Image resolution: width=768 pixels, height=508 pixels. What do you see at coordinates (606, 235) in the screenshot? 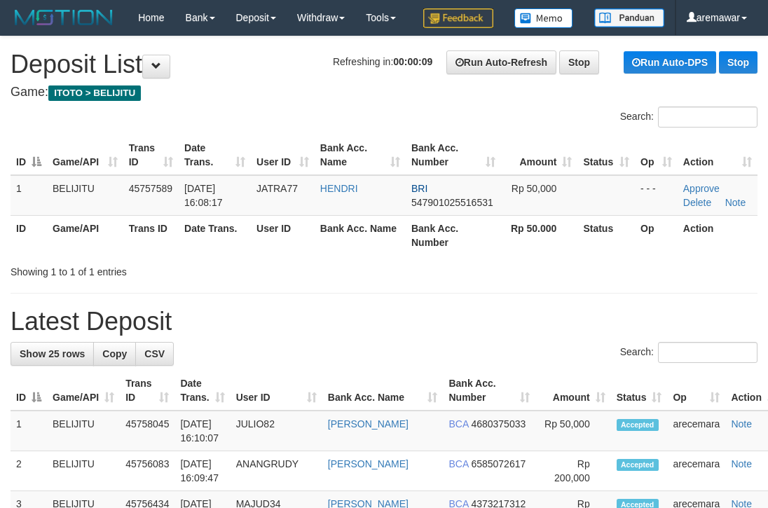
I see `th: Status` at bounding box center [606, 235].